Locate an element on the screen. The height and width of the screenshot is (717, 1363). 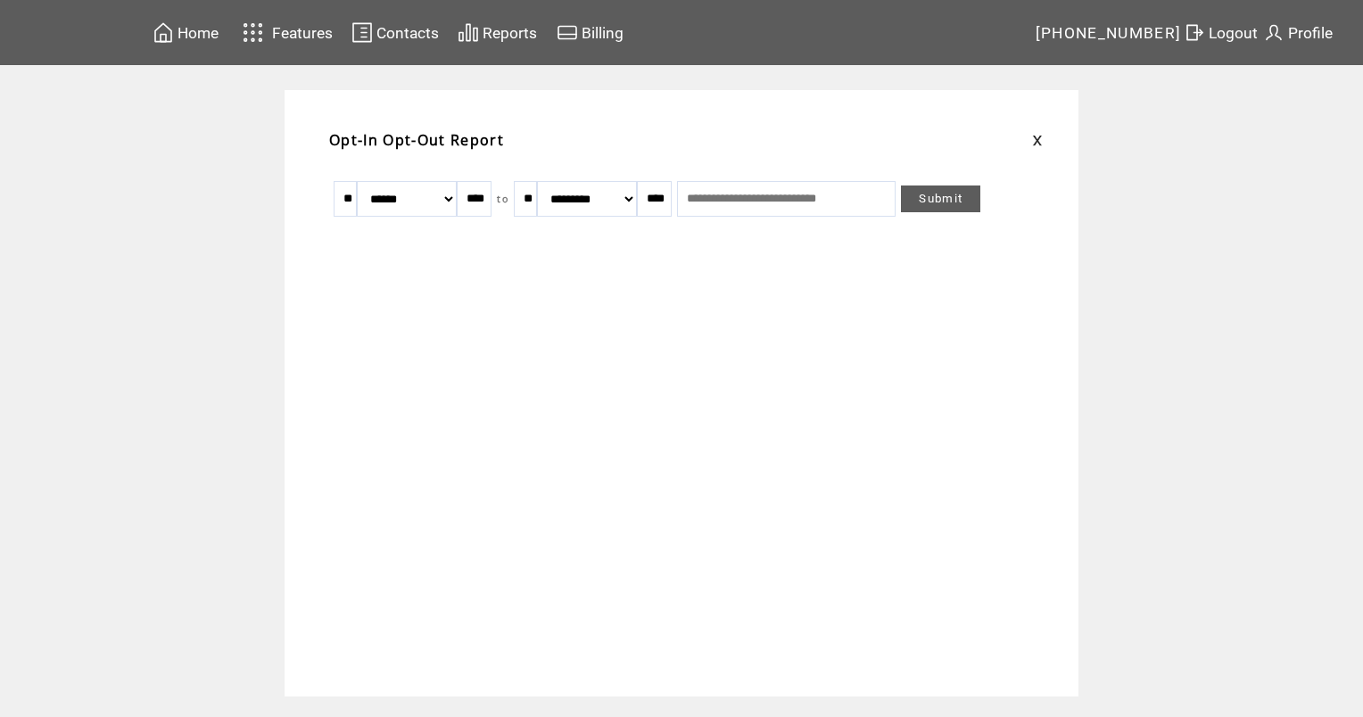
img: profile.svg is located at coordinates (1274, 32).